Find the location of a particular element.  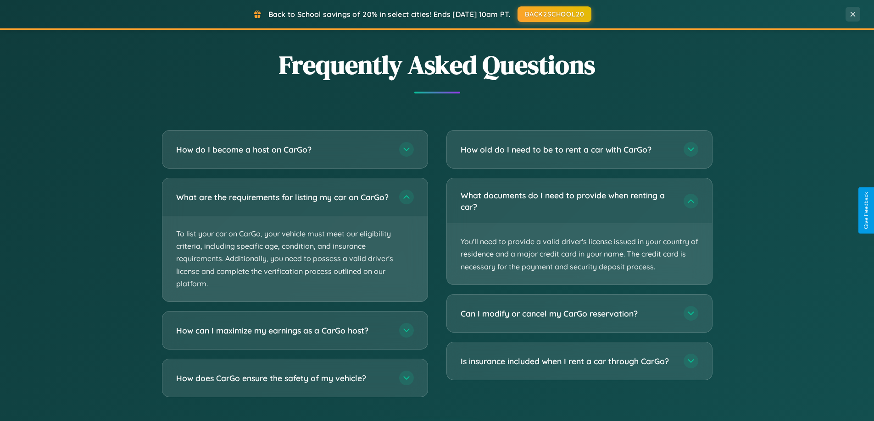

h3: What documents do I need to provide when renting a car? is located at coordinates (567, 201).